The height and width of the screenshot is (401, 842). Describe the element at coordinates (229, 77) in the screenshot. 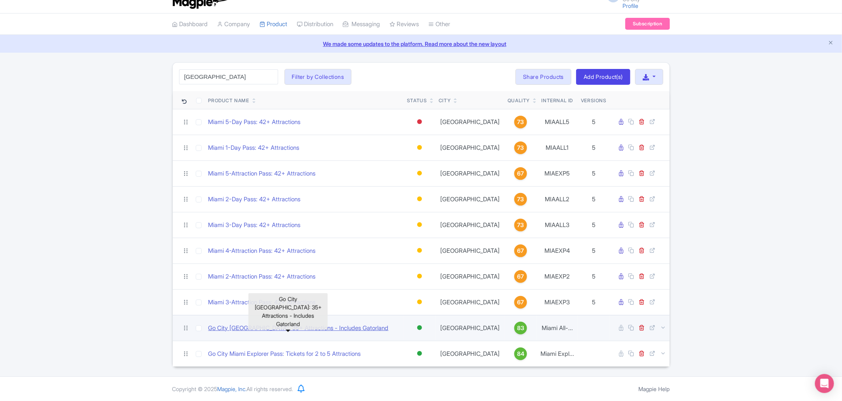

I see `input: Search product name, city, or interal id` at that location.